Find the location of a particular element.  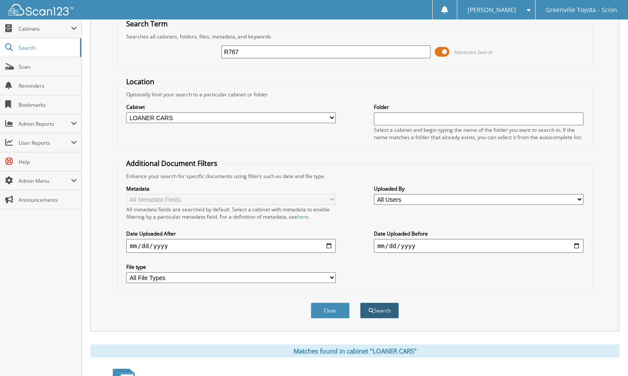

legend: Additional Document Filters is located at coordinates (172, 163).